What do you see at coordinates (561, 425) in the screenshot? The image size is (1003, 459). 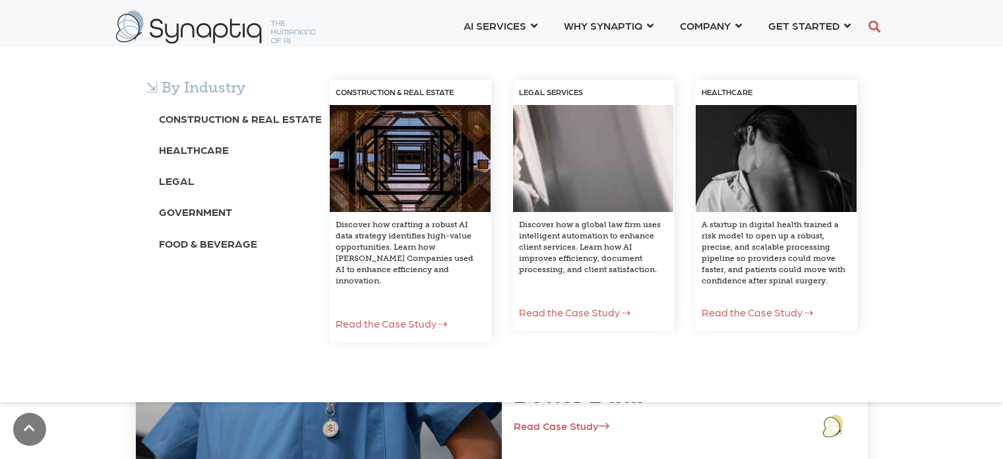 I see `a: Read Case Study` at bounding box center [561, 425].